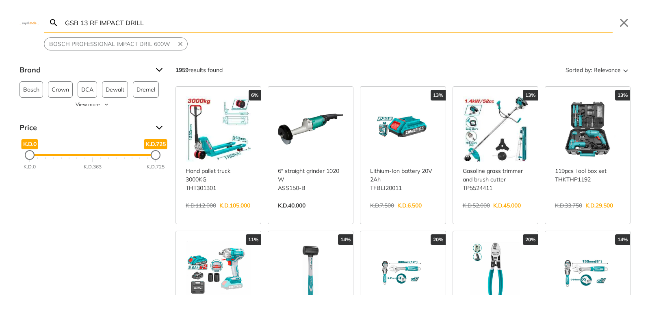 This screenshot has width=650, height=321. What do you see at coordinates (60, 89) in the screenshot?
I see `span: Crown` at bounding box center [60, 89].